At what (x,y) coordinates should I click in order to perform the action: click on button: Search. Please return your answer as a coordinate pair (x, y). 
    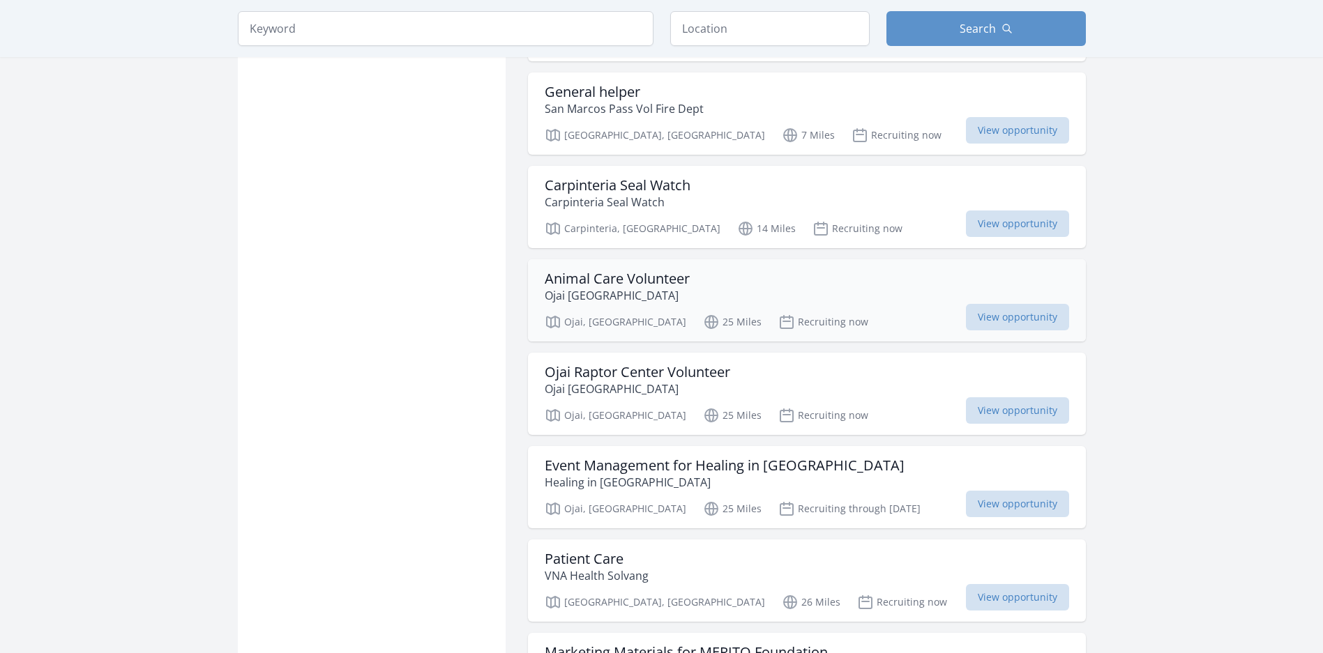
    Looking at the image, I should click on (986, 29).